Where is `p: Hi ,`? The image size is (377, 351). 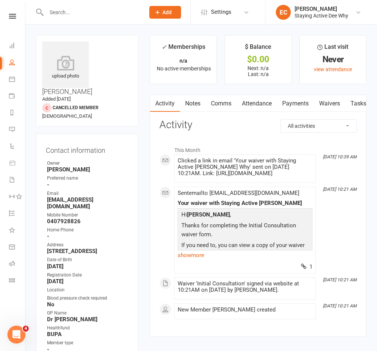
p: Hi , is located at coordinates (245, 216).